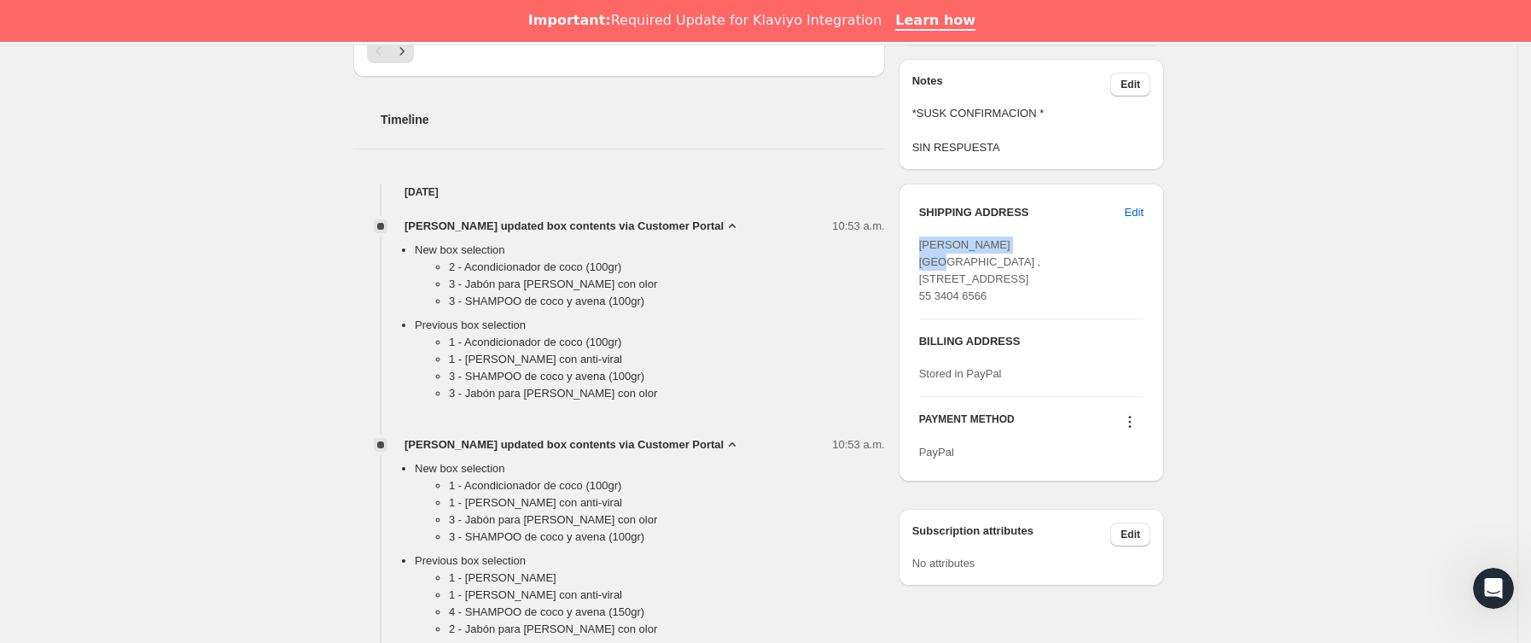 Image resolution: width=1531 pixels, height=643 pixels. What do you see at coordinates (944, 563) in the screenshot?
I see `span: No attributes` at bounding box center [944, 563].